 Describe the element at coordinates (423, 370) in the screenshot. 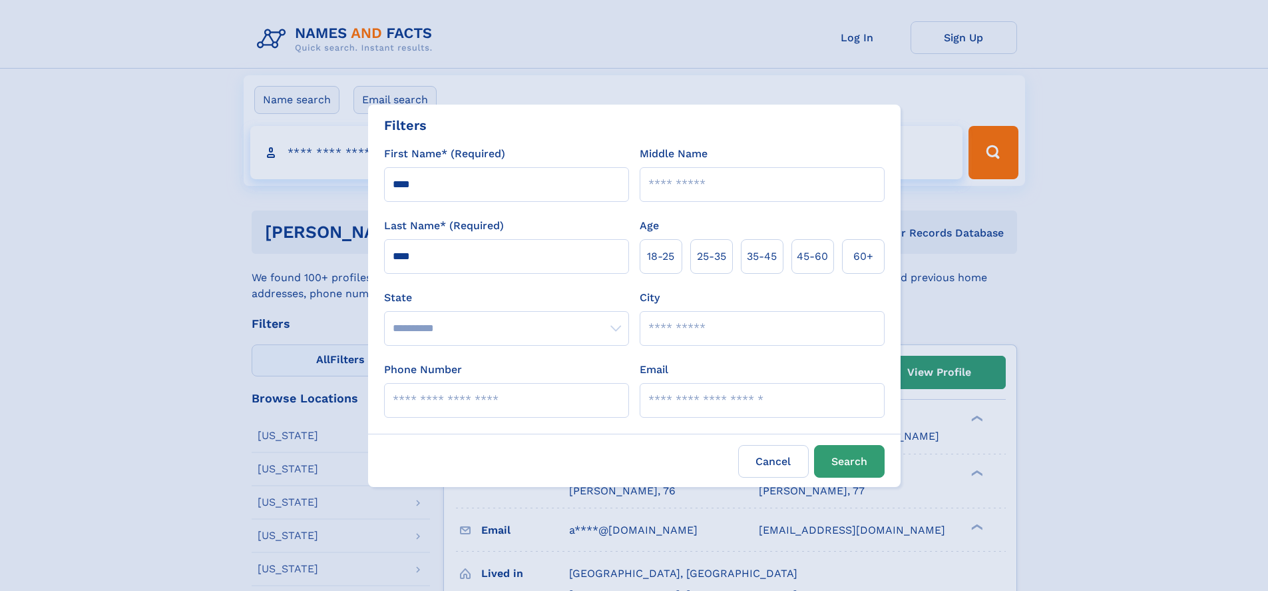

I see `label: Phone Number` at that location.